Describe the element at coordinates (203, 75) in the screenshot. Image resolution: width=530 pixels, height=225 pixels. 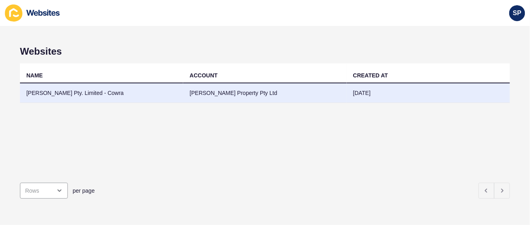
I see `div: ACCOUNT` at that location.